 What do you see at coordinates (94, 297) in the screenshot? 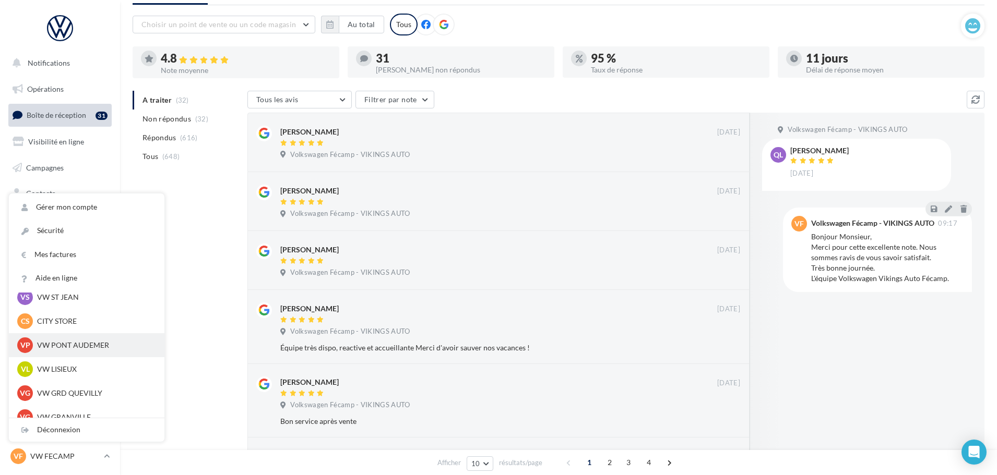
I see `p: VW ST JEAN` at bounding box center [94, 297].